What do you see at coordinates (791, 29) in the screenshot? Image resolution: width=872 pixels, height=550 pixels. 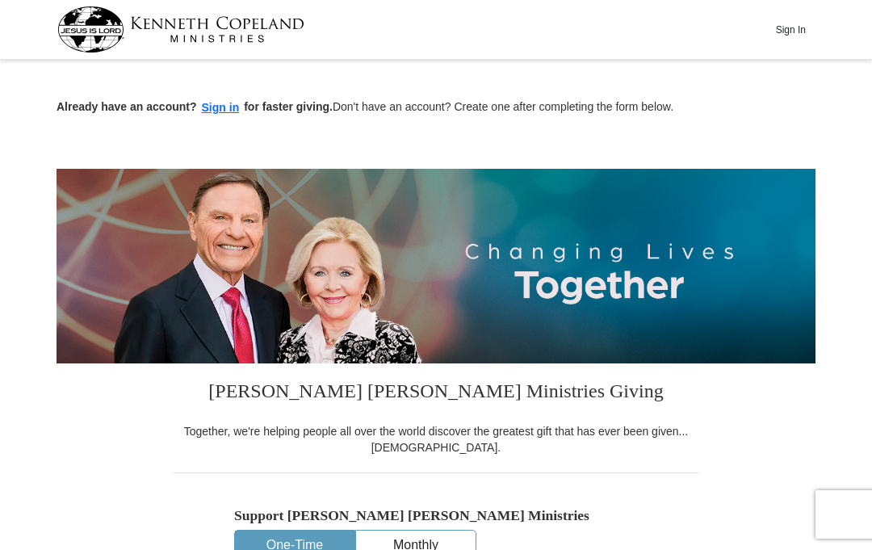 I see `button: Sign In` at bounding box center [791, 29].